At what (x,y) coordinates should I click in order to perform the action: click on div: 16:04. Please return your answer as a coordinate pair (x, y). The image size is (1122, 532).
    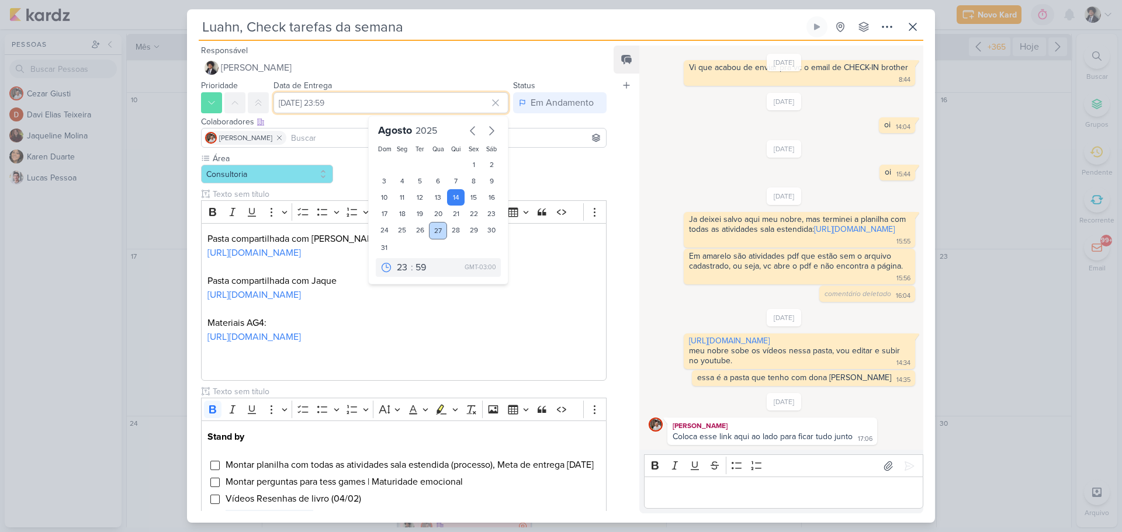
    Looking at the image, I should click on (903, 296).